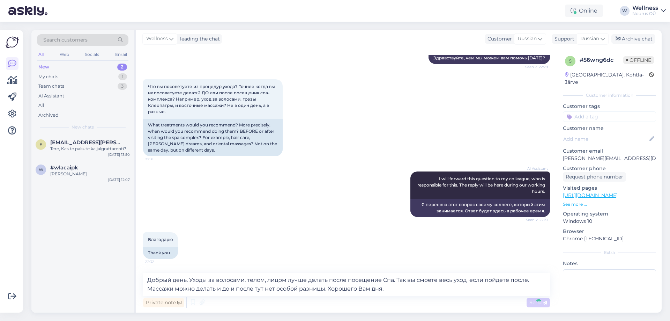 The width and height of the screenshot is (670, 321). What do you see at coordinates (609, 188) in the screenshot?
I see `p: Visited pages` at bounding box center [609, 188].